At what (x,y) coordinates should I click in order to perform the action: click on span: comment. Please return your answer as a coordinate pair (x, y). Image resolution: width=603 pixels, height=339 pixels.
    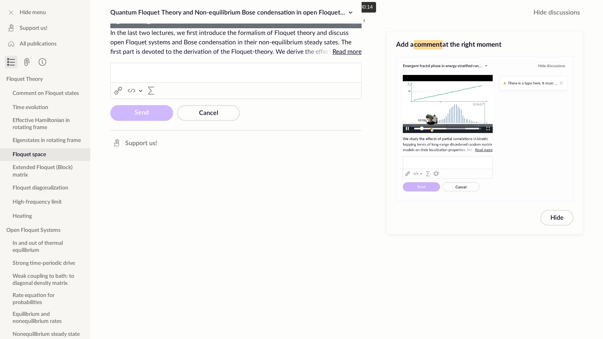
    Looking at the image, I should click on (428, 45).